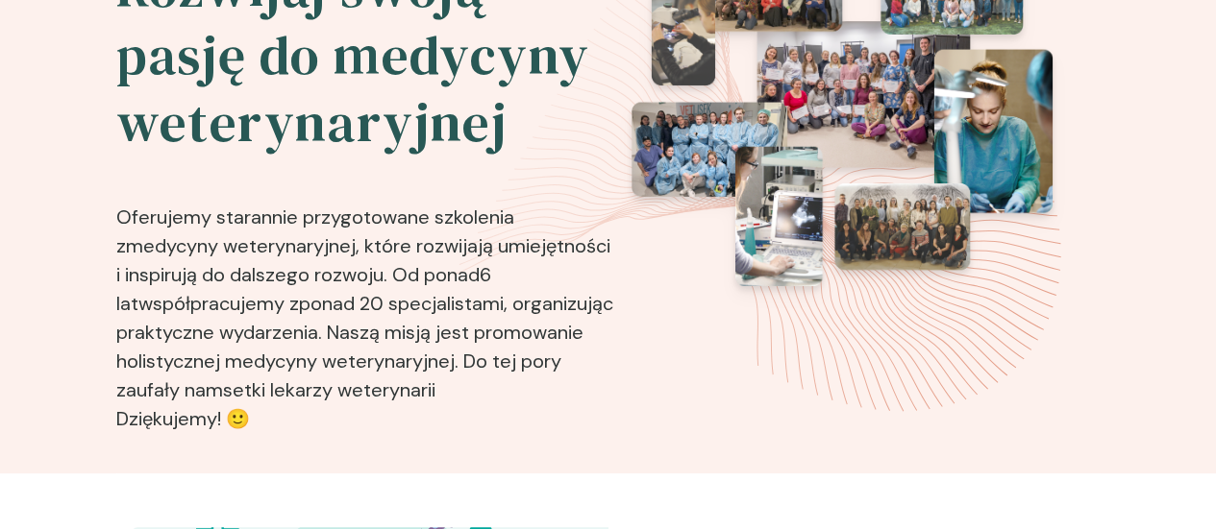 The image size is (1216, 529). Describe the element at coordinates (401, 304) in the screenshot. I see `b: ponad 20 specjalistami` at that location.